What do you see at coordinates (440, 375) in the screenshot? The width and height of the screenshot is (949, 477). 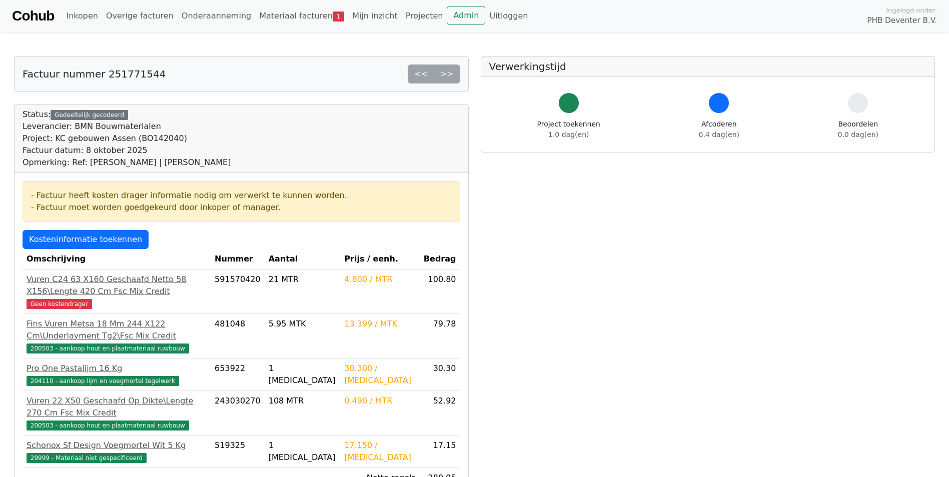 I see `td: 30.30` at bounding box center [440, 375].